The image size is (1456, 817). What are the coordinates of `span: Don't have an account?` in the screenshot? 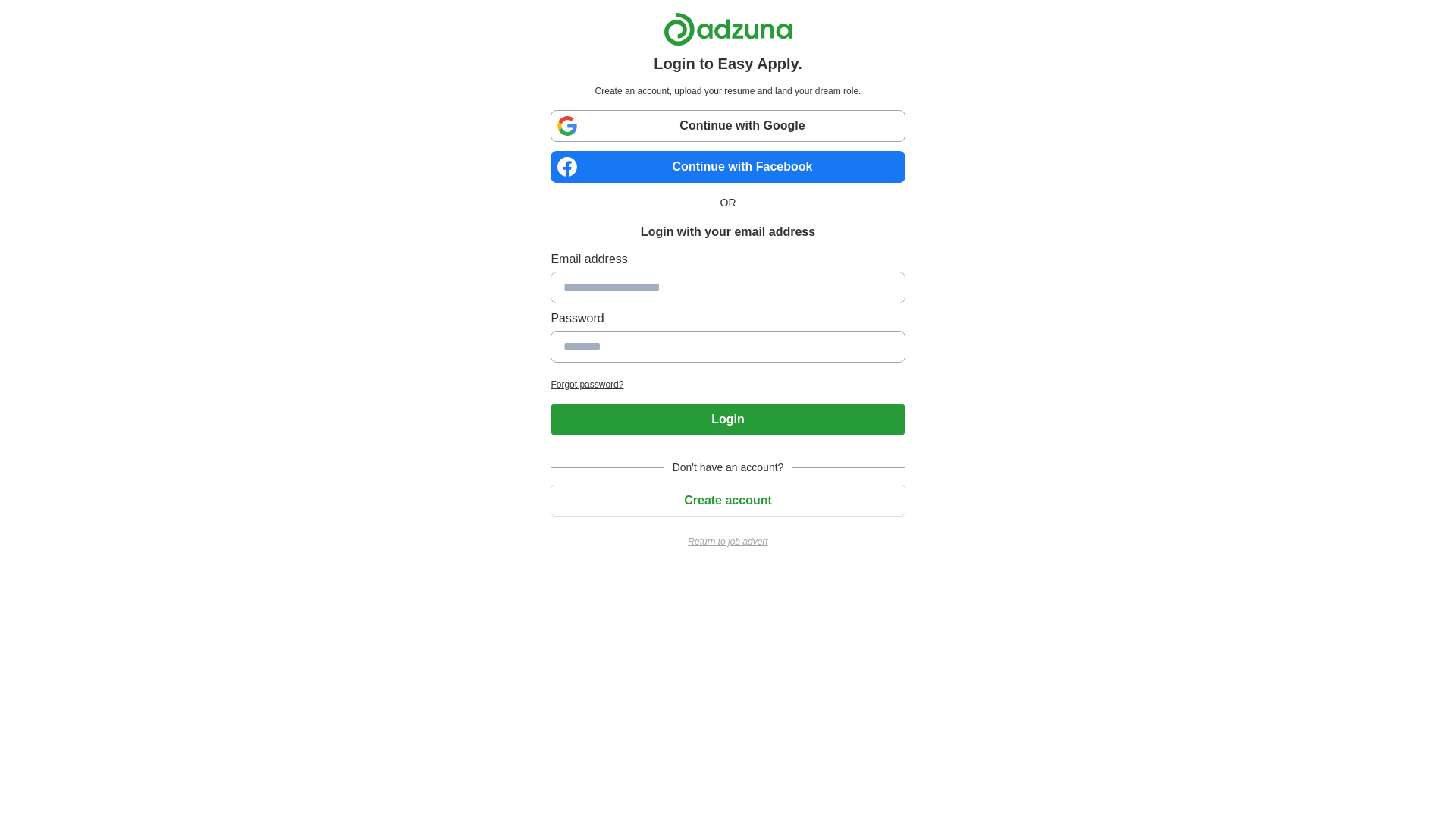 It's located at (728, 467).